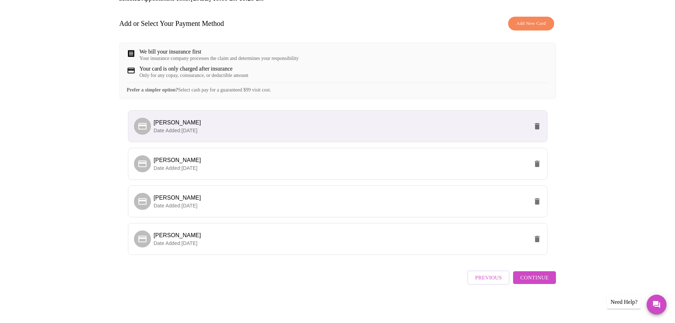  I want to click on button: Previous, so click(488, 278).